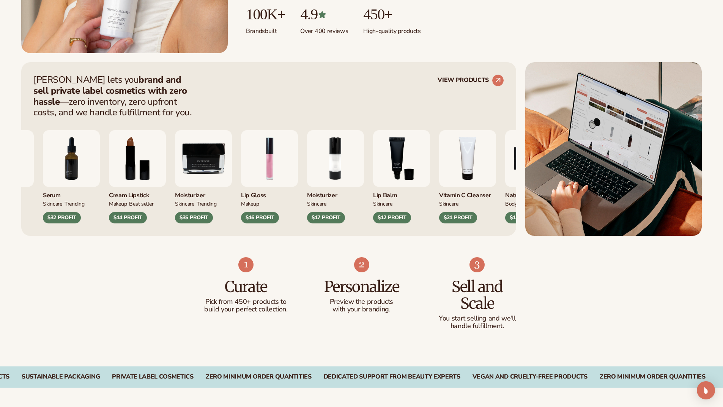  What do you see at coordinates (468, 159) in the screenshot?
I see `img: Vitamin c cleanser.` at bounding box center [468, 159].